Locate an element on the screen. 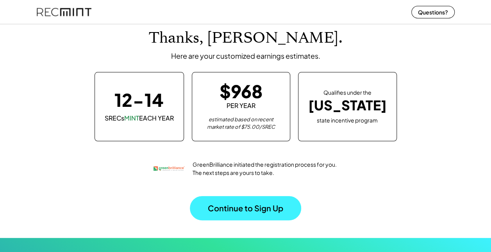  div: state incentive program is located at coordinates (347, 120).